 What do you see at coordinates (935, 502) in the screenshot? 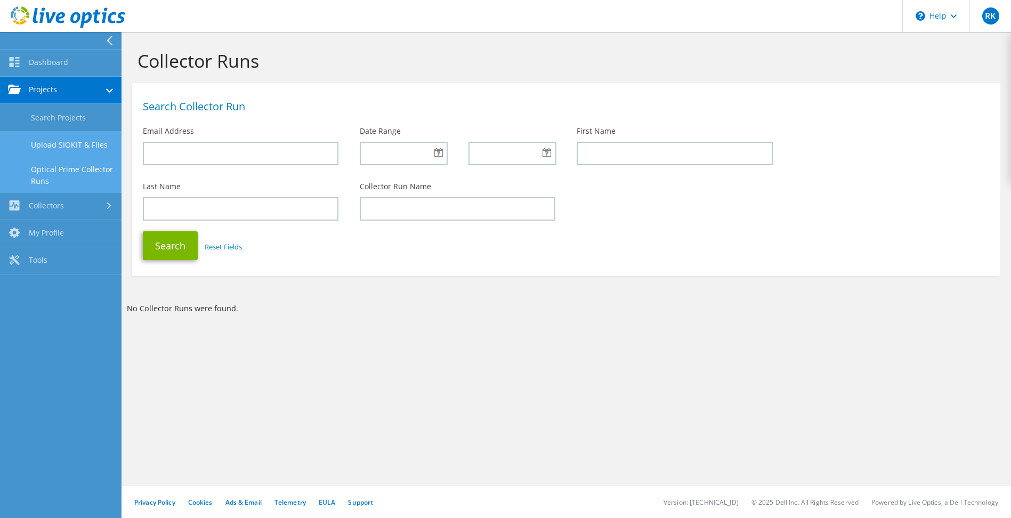
I see `li: Powered by Live Optics, a Dell Technology` at bounding box center [935, 502].